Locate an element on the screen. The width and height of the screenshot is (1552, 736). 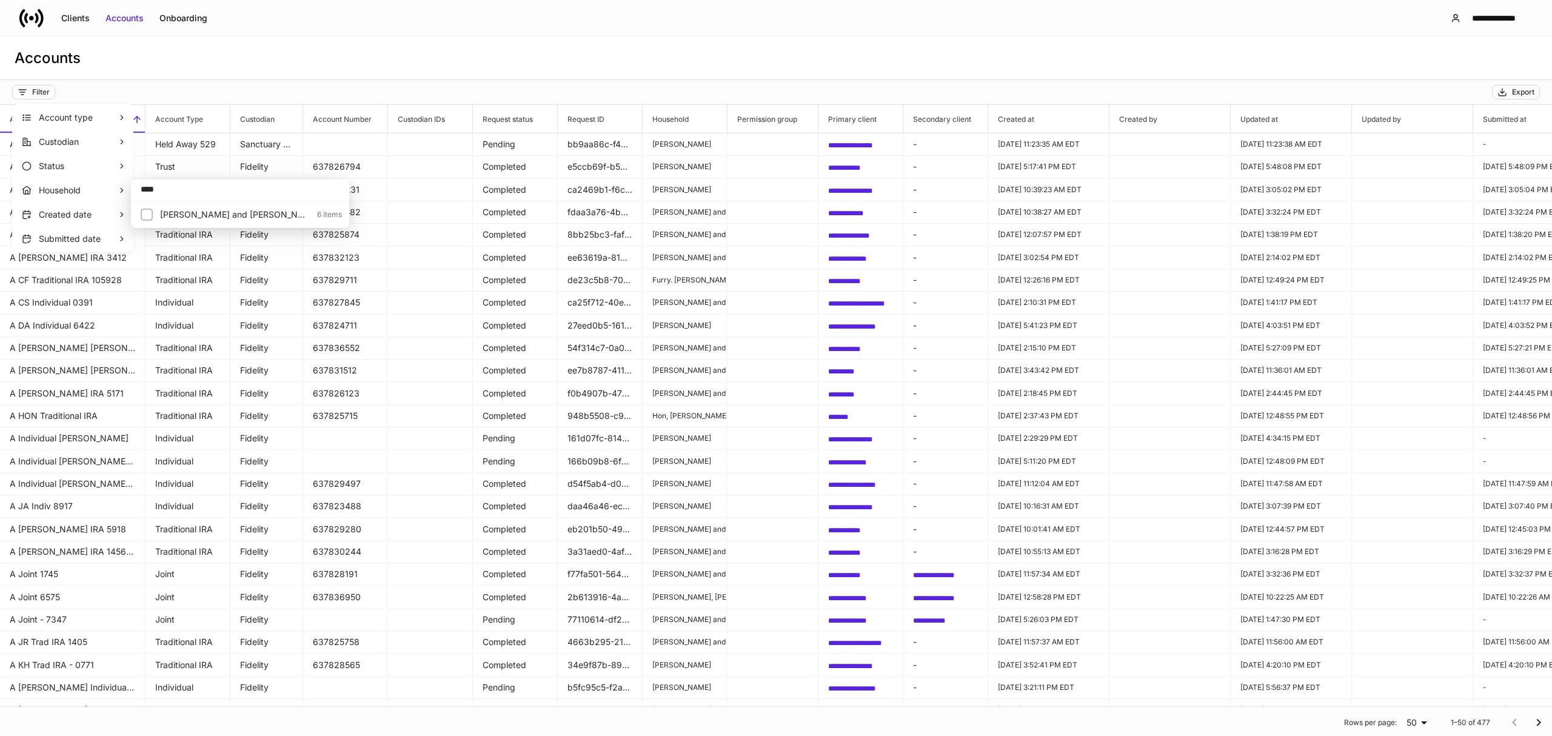
p: Essex, James and Kruesel, Duane is located at coordinates (235, 215).